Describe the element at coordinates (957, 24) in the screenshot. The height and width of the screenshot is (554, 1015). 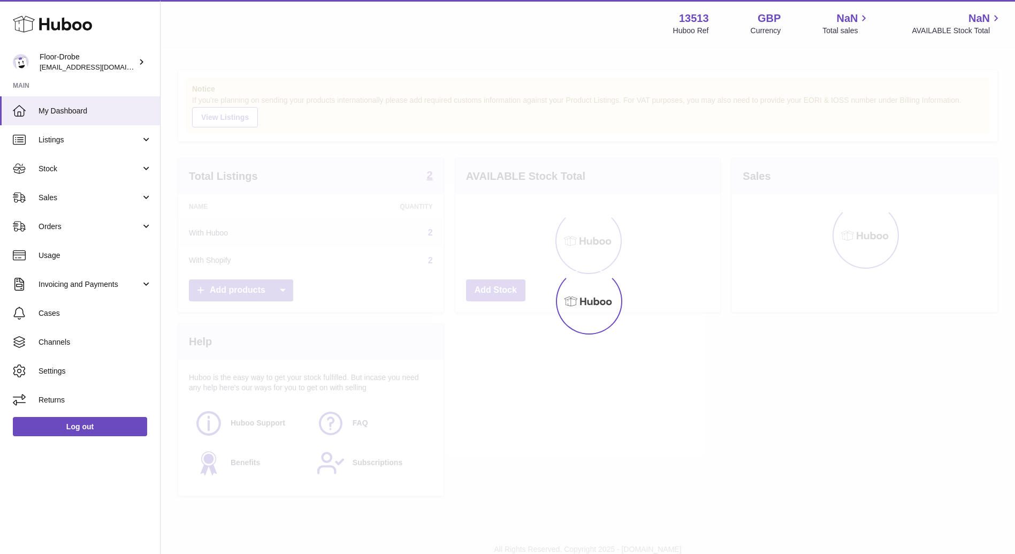
I see `a: NaN AVAILABLE Stock Total` at that location.